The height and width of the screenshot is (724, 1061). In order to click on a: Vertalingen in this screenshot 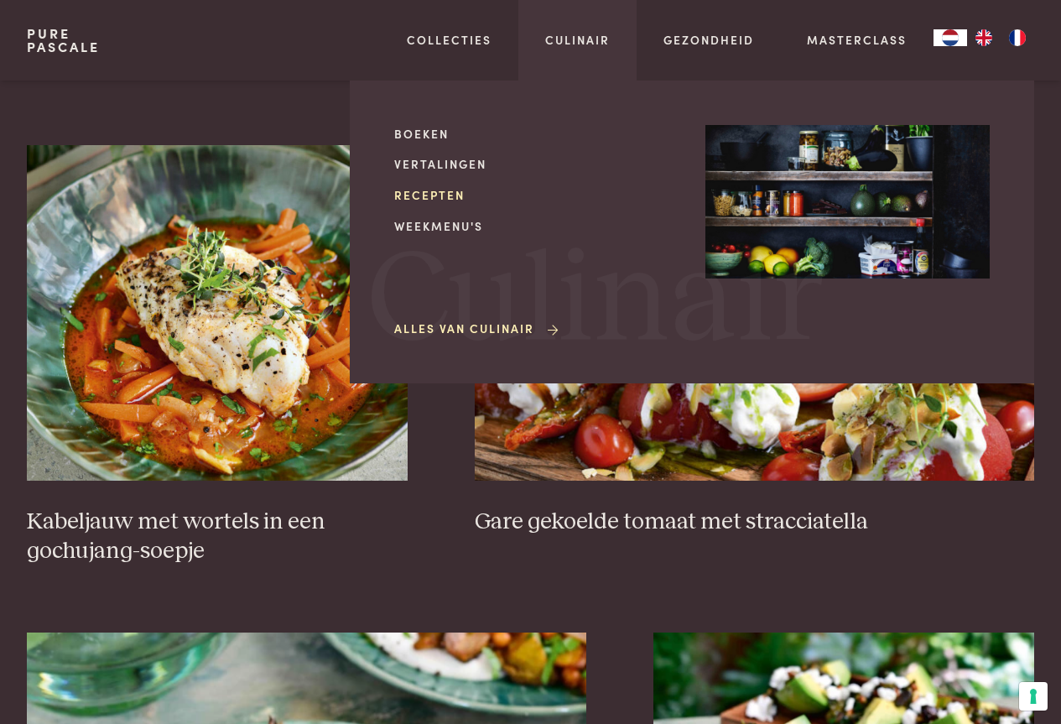, I will do `click(536, 164)`.